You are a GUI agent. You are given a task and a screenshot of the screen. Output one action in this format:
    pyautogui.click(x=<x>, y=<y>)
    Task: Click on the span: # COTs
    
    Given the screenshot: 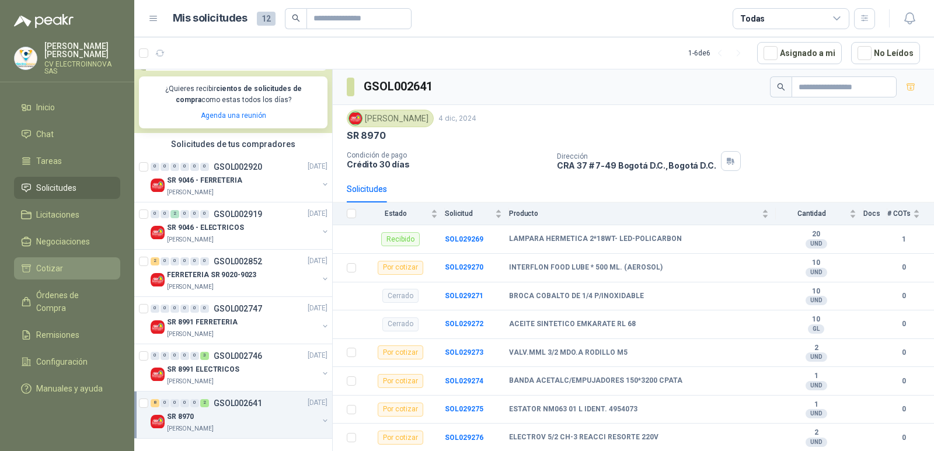 What is the action you would take?
    pyautogui.click(x=899, y=214)
    